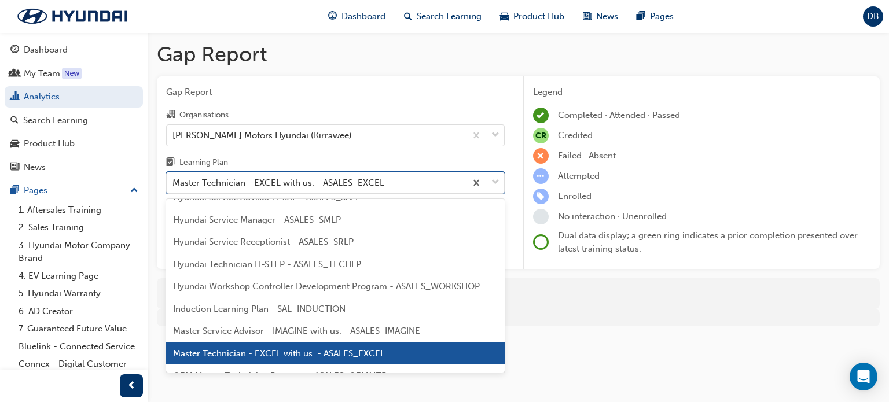  I want to click on a: 3. Hyundai Motor Company Brand, so click(78, 252).